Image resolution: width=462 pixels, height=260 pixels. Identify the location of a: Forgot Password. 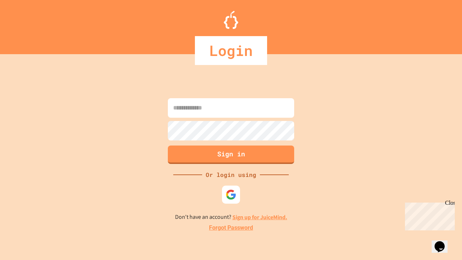
(231, 228).